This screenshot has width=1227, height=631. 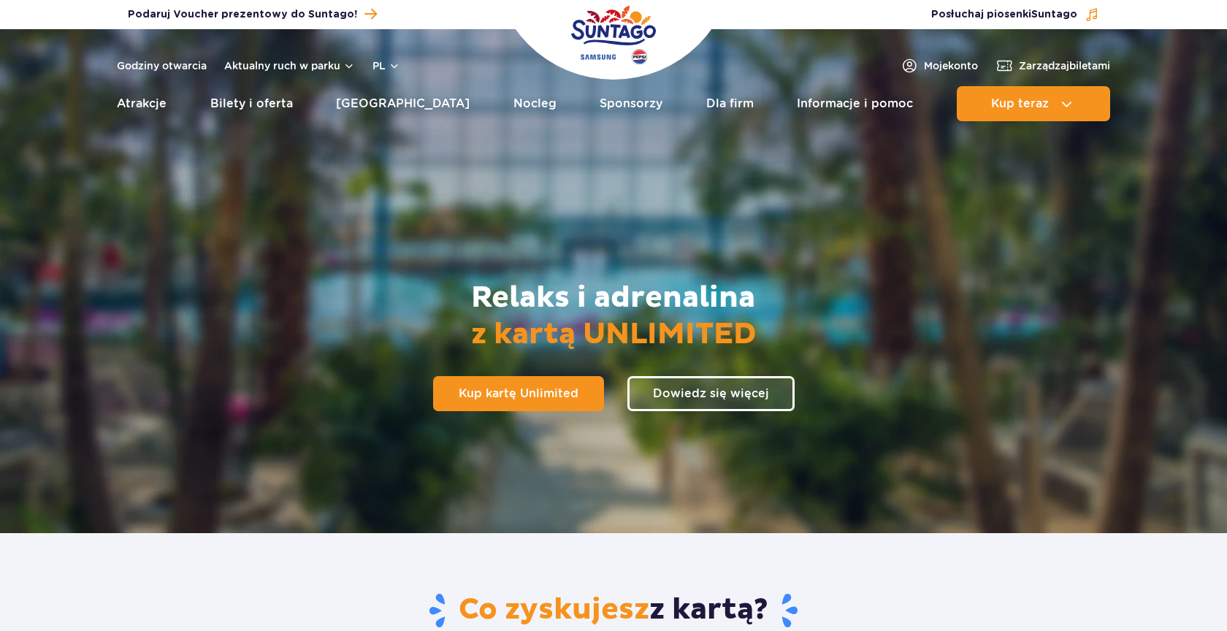 I want to click on a: Sponsorzy, so click(x=631, y=104).